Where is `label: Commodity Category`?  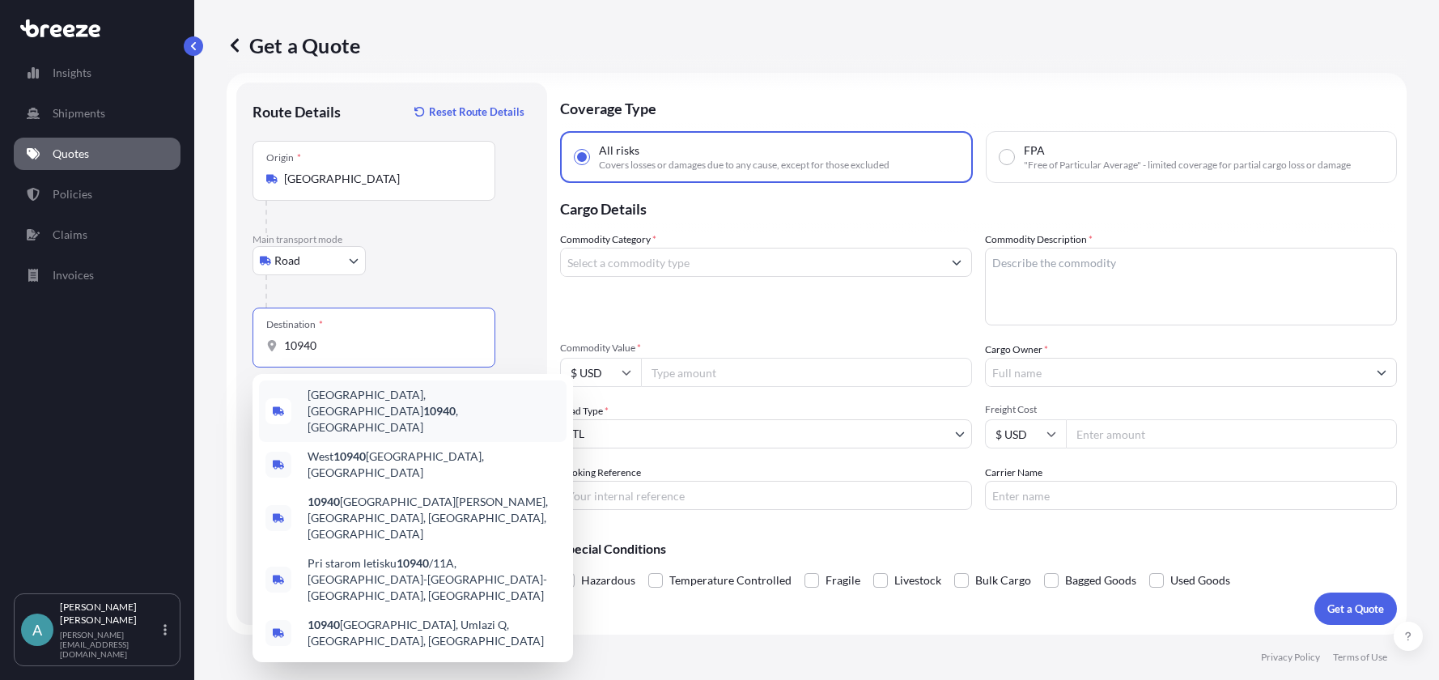 label: Commodity Category is located at coordinates (608, 240).